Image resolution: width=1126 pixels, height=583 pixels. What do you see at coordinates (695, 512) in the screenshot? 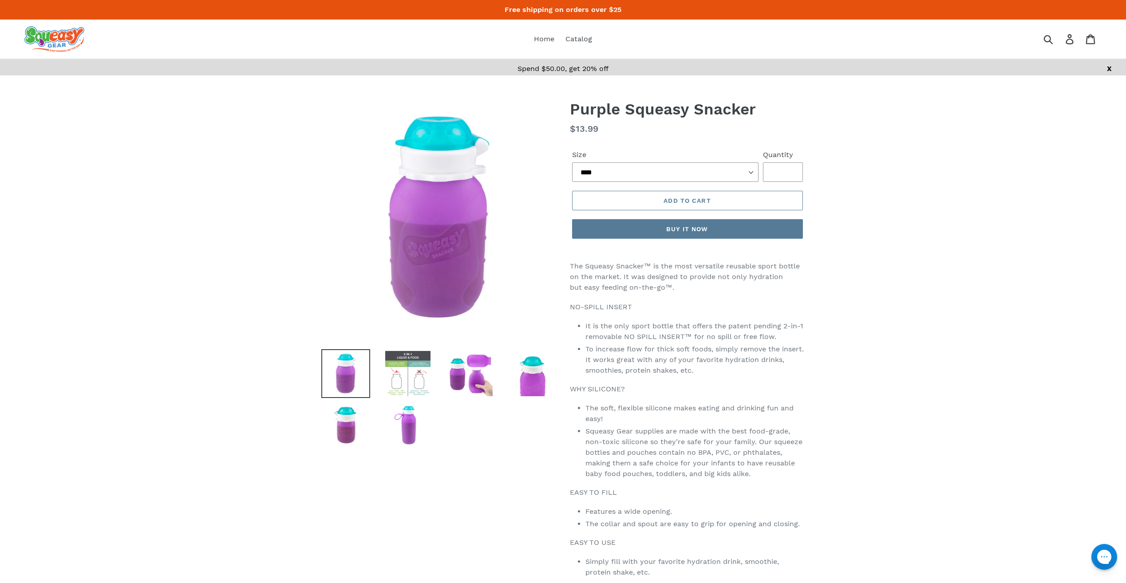
I see `li: Features a wide opening.` at bounding box center [695, 512].